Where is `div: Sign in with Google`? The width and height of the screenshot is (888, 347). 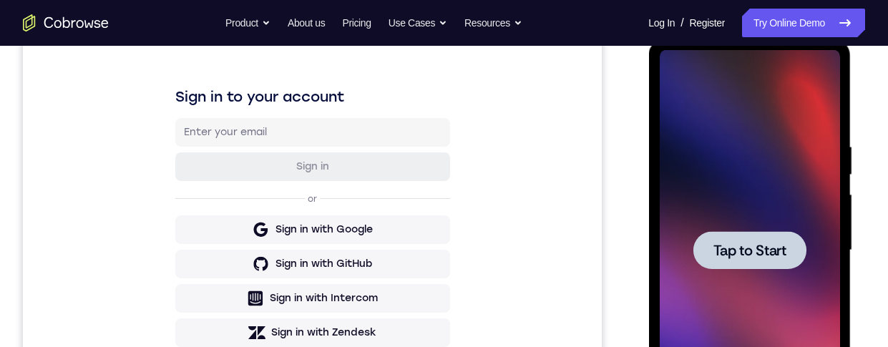
div: Sign in with Google is located at coordinates (301, 241).